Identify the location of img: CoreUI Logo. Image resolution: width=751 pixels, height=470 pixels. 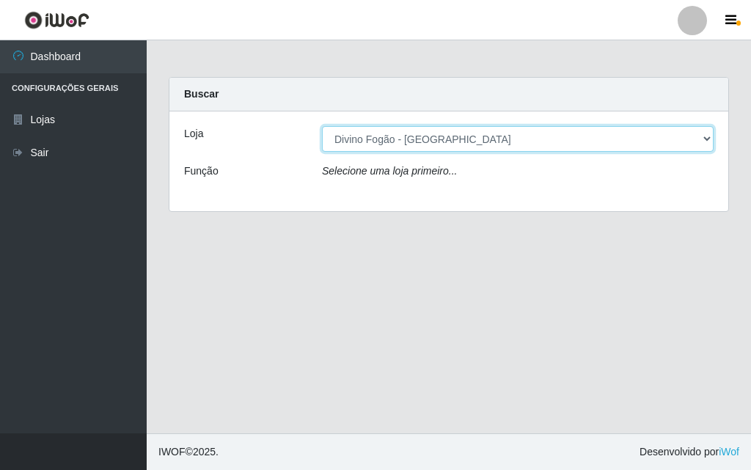
(56, 20).